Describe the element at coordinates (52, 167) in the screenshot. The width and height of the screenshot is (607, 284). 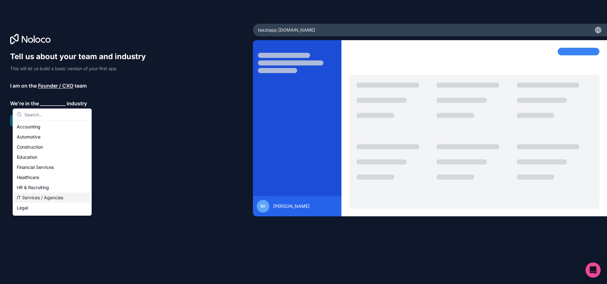
I see `div: Financial Services` at that location.